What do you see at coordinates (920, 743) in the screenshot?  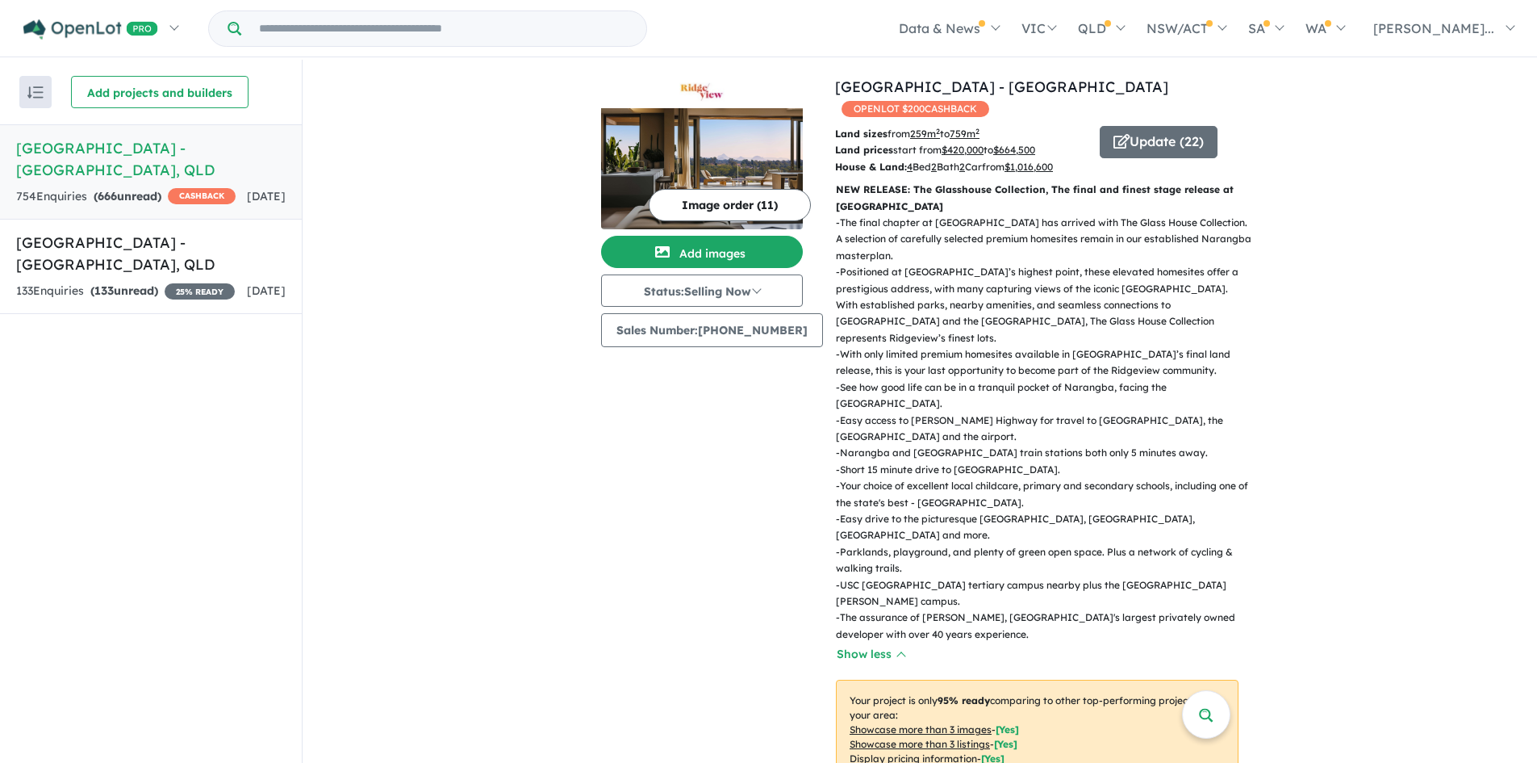 I see `u: Showcase more than 3 listings` at bounding box center [920, 743].